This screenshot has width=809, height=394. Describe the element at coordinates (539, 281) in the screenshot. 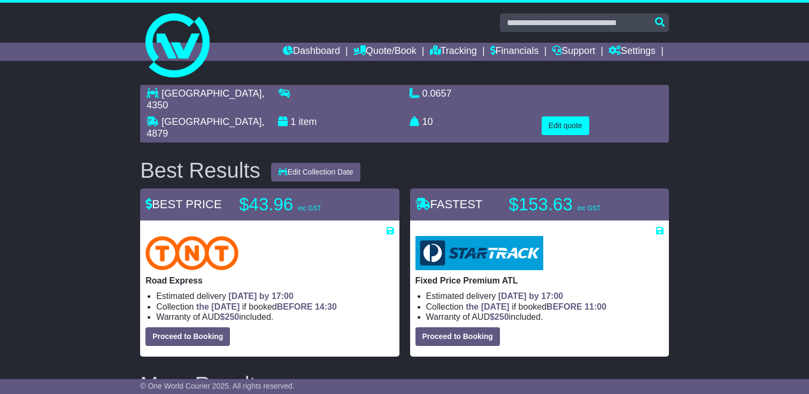

I see `p: Fixed Price Premium ATL` at that location.